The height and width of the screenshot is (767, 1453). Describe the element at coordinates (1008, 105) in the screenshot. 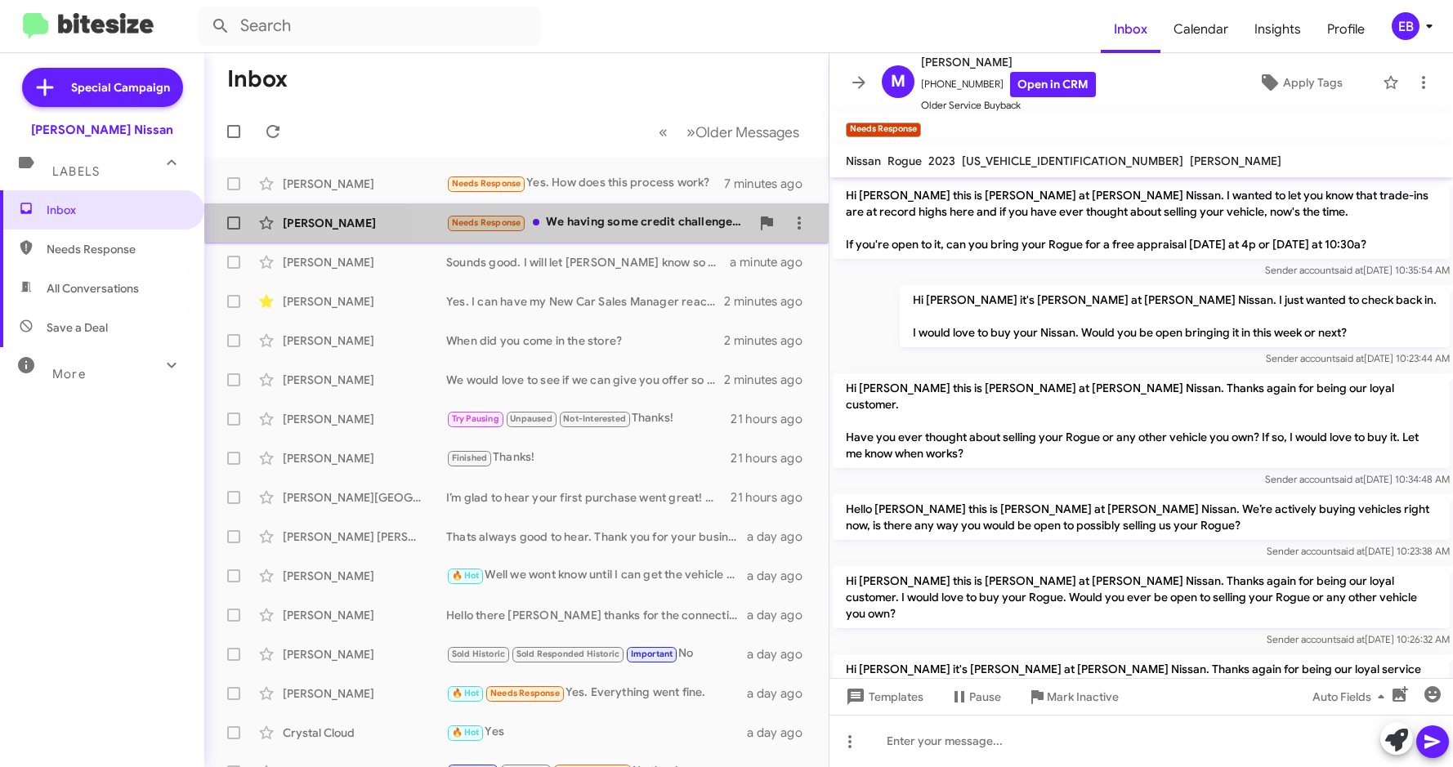

I see `span: Older Service Buyback` at that location.